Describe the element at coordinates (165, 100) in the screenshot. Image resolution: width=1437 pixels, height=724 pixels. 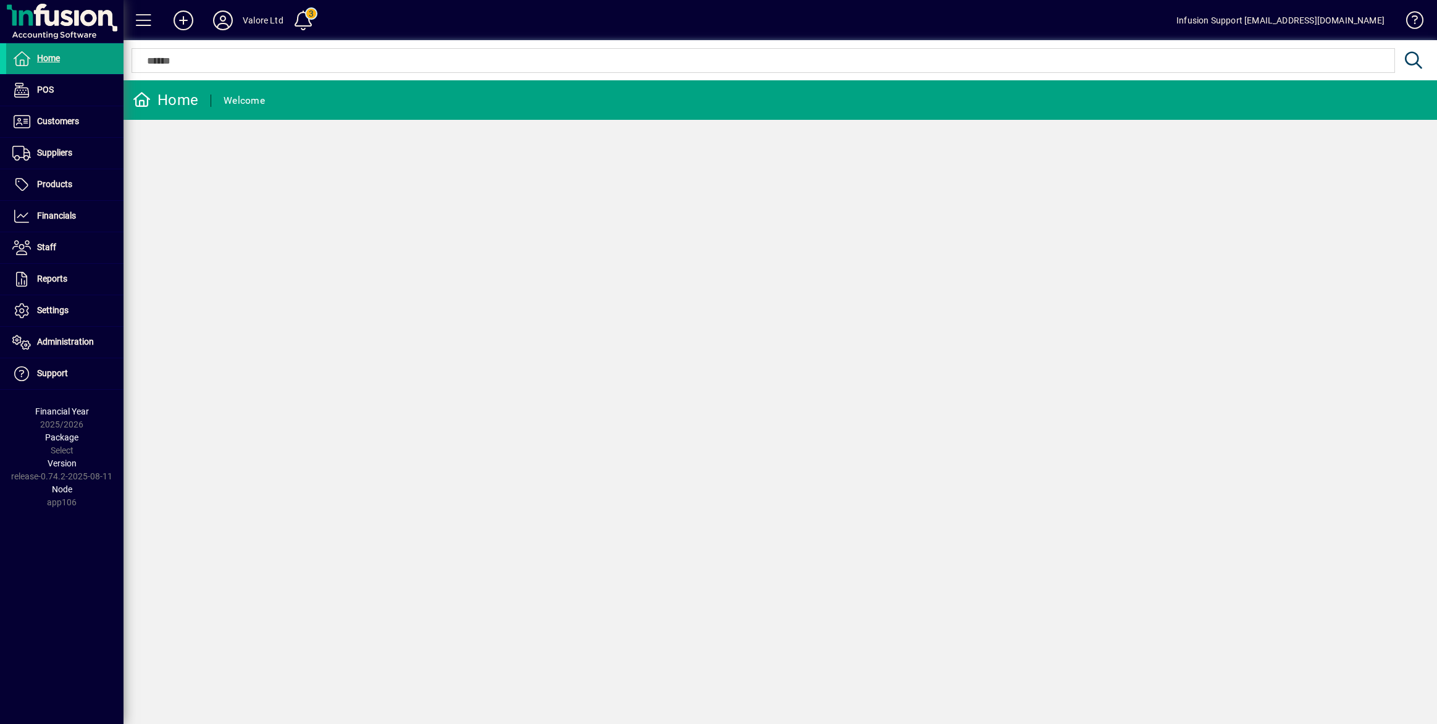
I see `div: Home` at that location.